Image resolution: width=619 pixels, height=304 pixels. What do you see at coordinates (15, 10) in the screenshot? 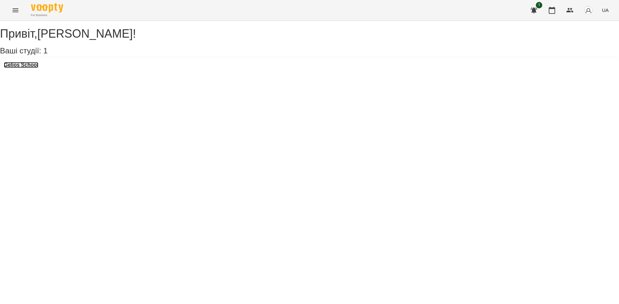
I see `button: Menu` at bounding box center [15, 10].